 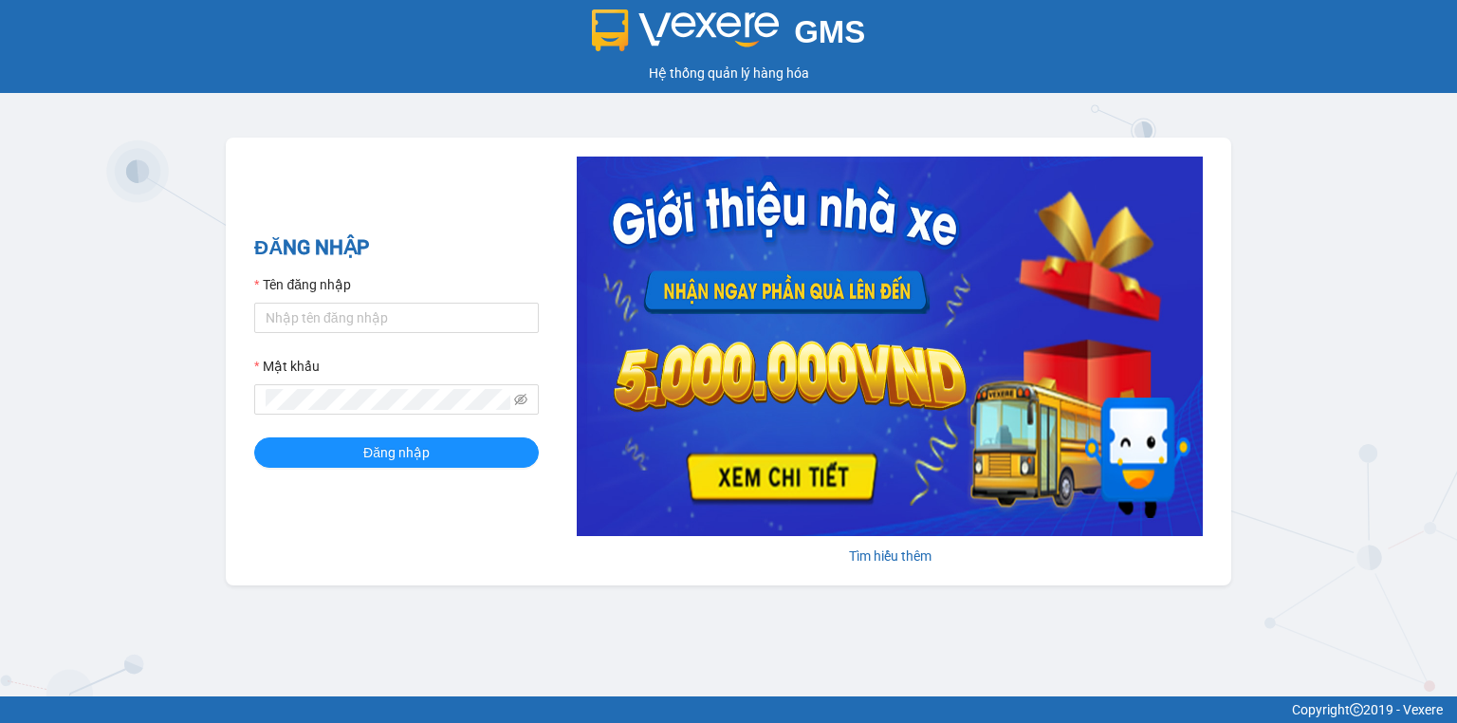 I want to click on input: Tên đăng nhập, so click(x=396, y=318).